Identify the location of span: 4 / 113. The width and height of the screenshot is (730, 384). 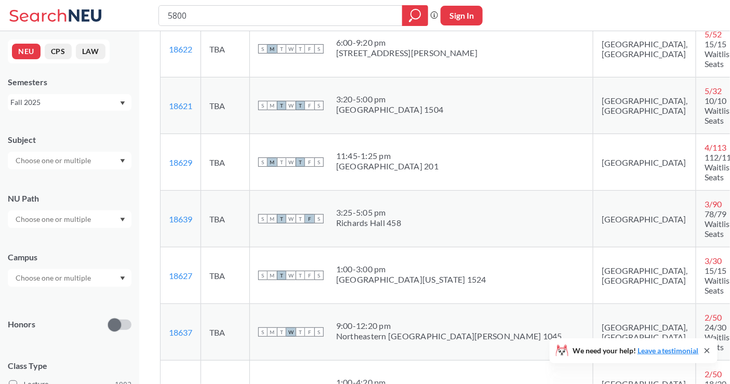
(716, 147).